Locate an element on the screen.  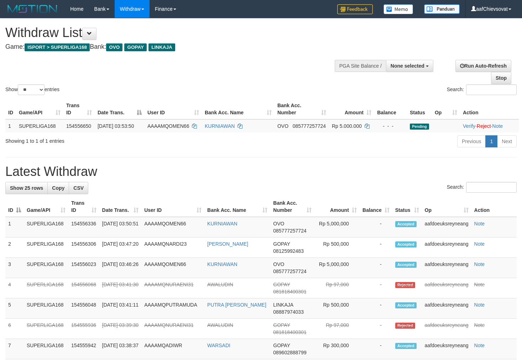
th: Date Trans.: activate to sort column ascending is located at coordinates (120, 207).